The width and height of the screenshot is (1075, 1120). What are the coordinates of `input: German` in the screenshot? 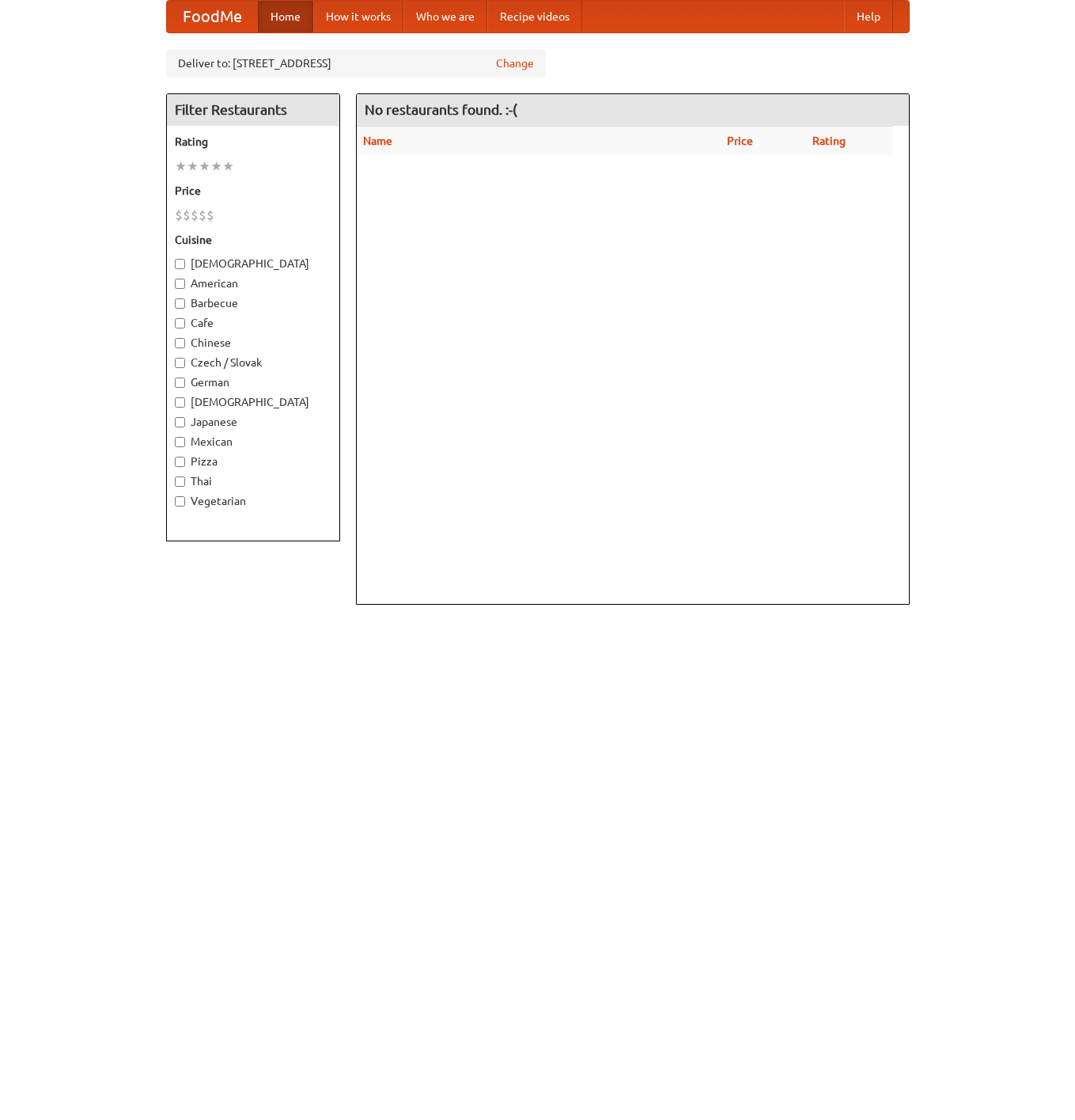 It's located at (180, 383).